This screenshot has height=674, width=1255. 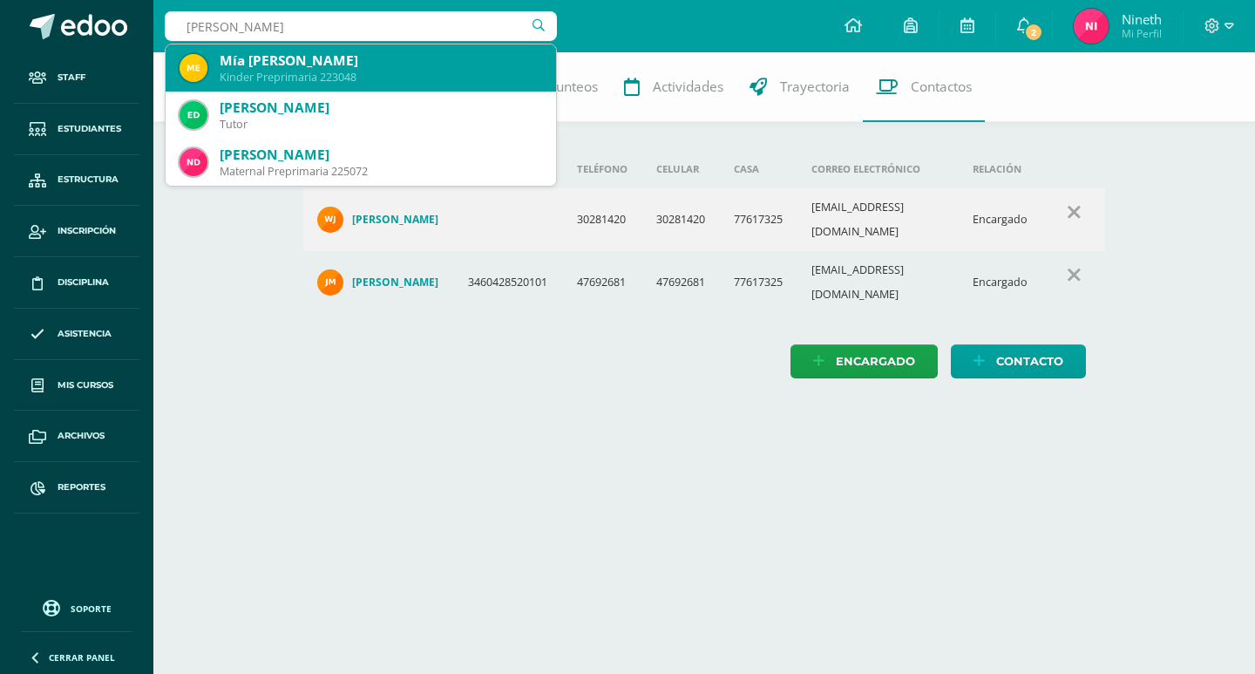 What do you see at coordinates (1091, 26) in the screenshot?
I see `img: 8ed068964868c7526d8028755c0074ec.png` at bounding box center [1091, 26].